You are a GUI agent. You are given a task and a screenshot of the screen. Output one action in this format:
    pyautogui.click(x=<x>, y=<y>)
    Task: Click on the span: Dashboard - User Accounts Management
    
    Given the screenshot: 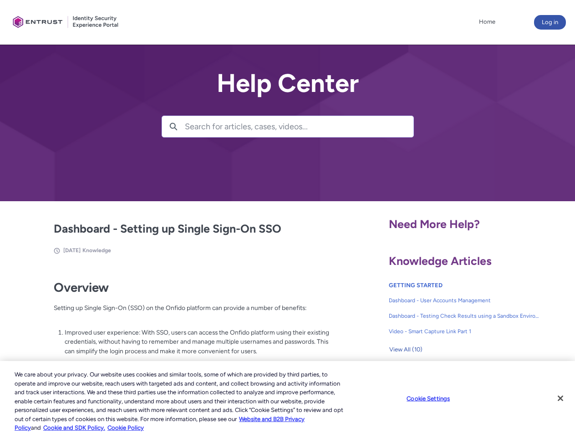 What is the action you would take?
    pyautogui.click(x=464, y=301)
    